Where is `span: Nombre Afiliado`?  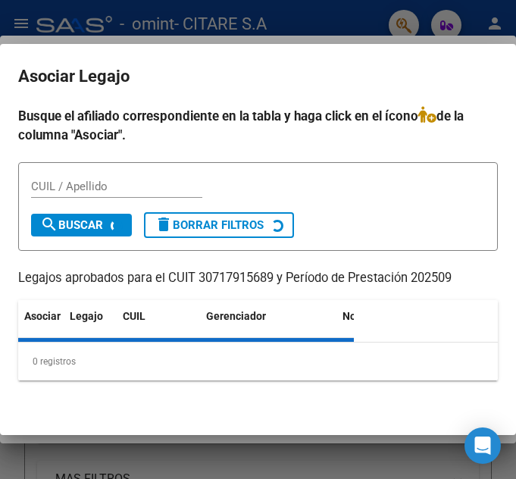
span: Nombre Afiliado is located at coordinates (382, 316).